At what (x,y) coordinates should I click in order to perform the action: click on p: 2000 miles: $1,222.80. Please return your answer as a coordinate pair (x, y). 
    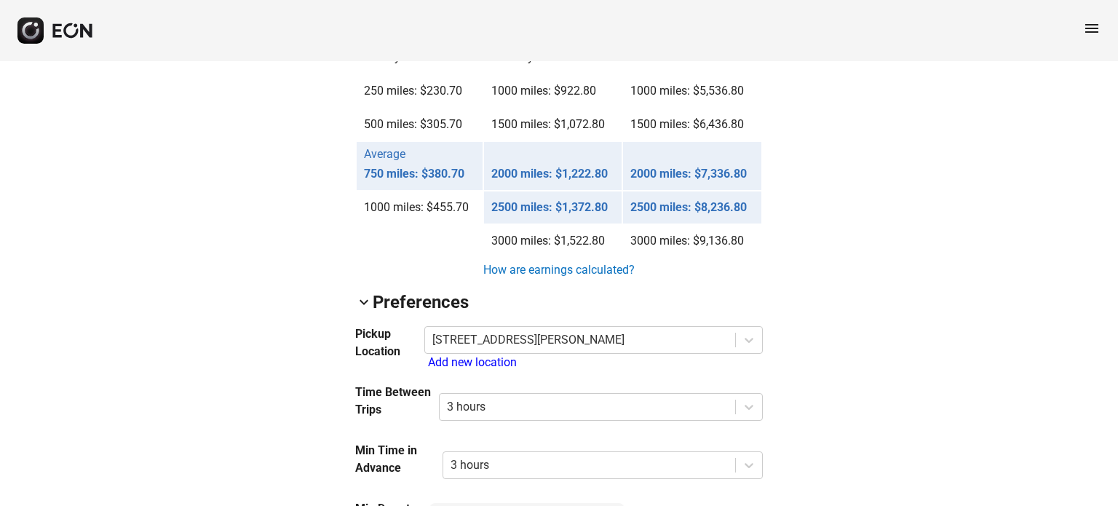
    Looking at the image, I should click on (553, 174).